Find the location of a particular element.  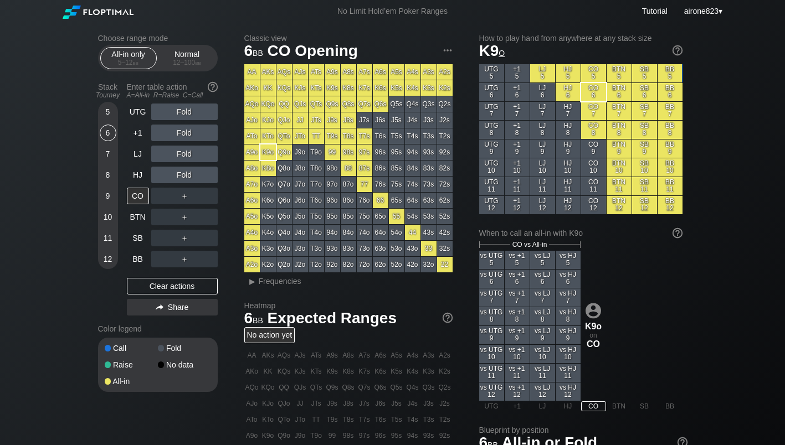

div: LJ 7 is located at coordinates (542, 111).